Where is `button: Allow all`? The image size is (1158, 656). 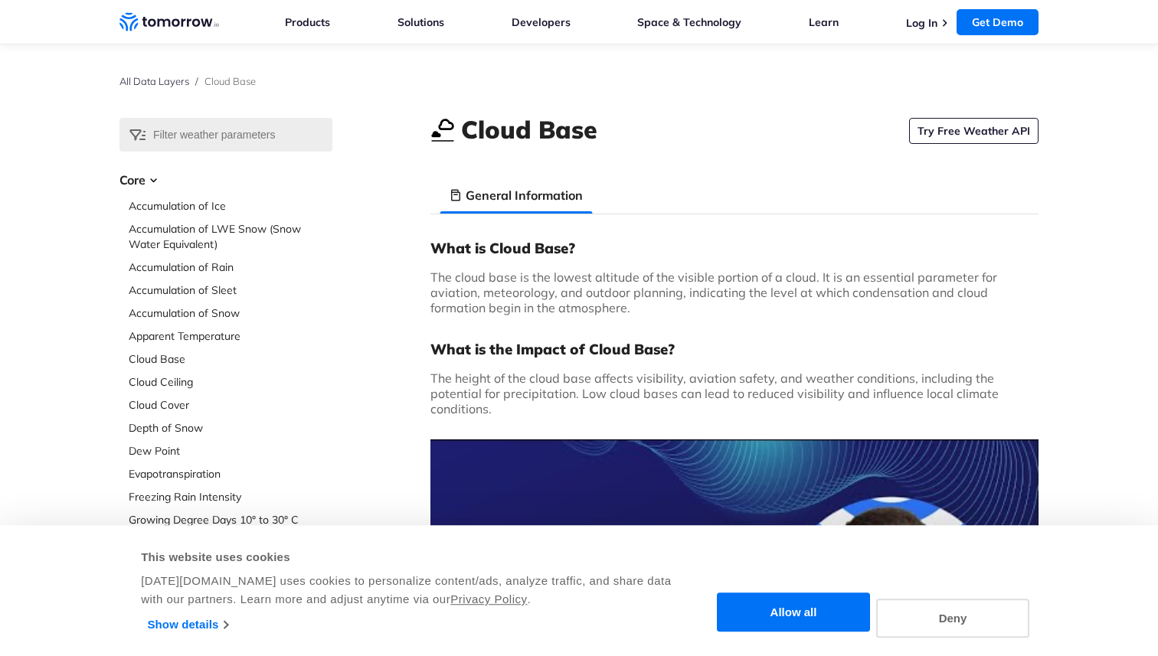 button: Allow all is located at coordinates (793, 613).